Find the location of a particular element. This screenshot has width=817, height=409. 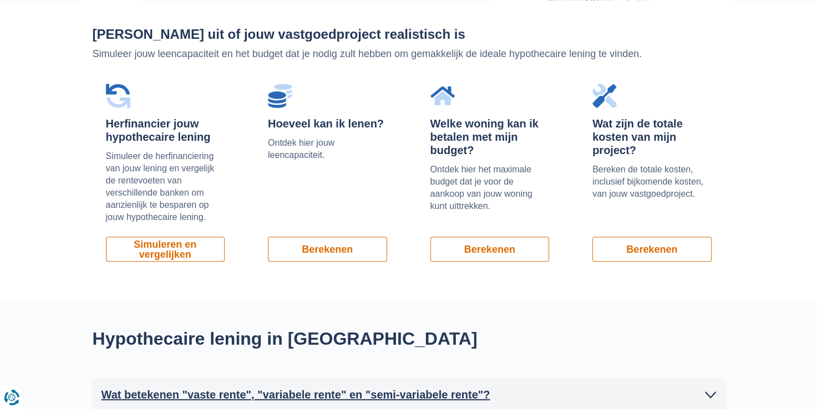

p: Ontdek hier jouw leencapaciteit. is located at coordinates (327, 149).